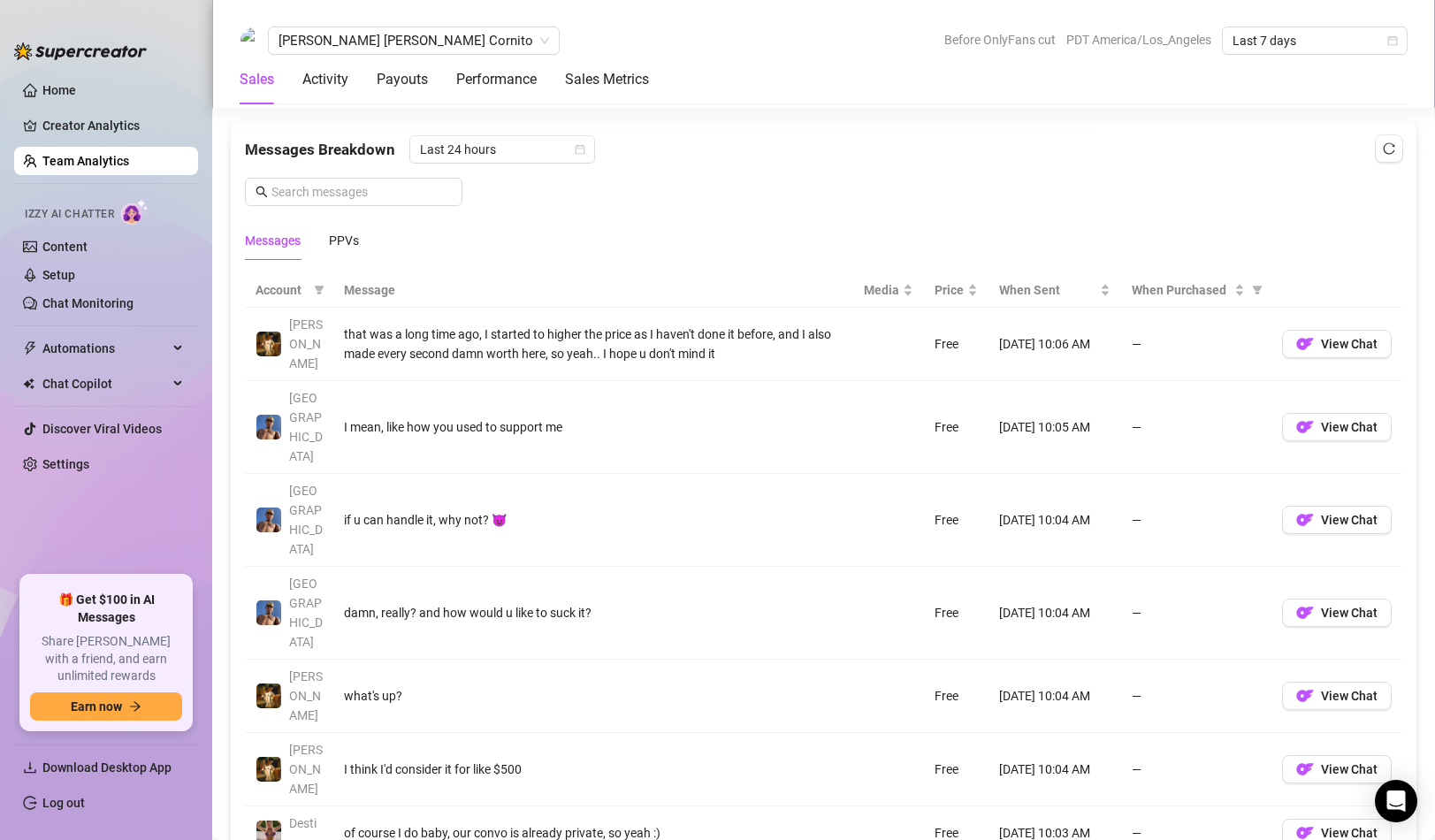  I want to click on span: download, so click(30, 767).